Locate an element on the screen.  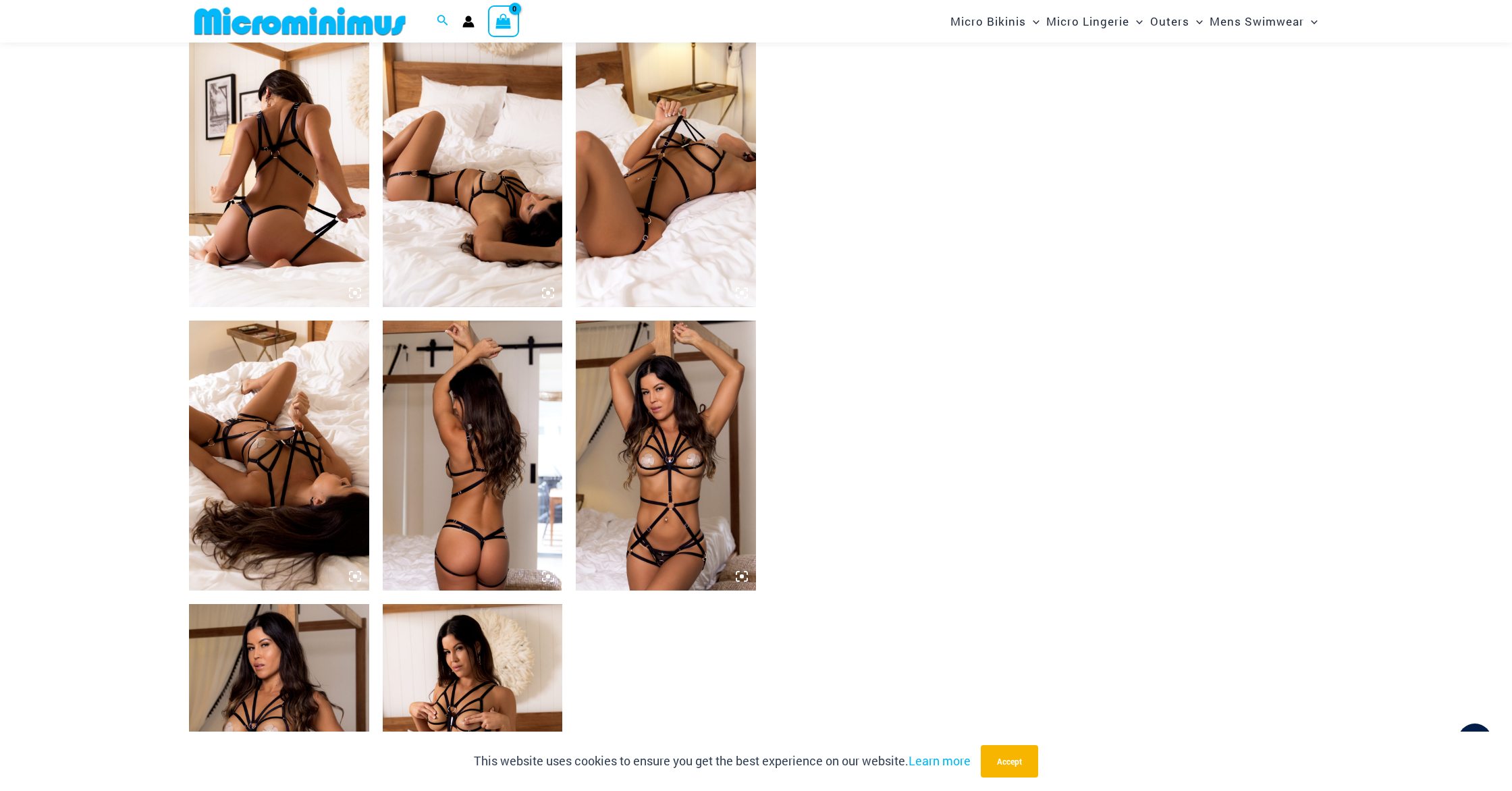
p: This website uses cookies to ensure you get the best experience on our website. is located at coordinates (723, 761).